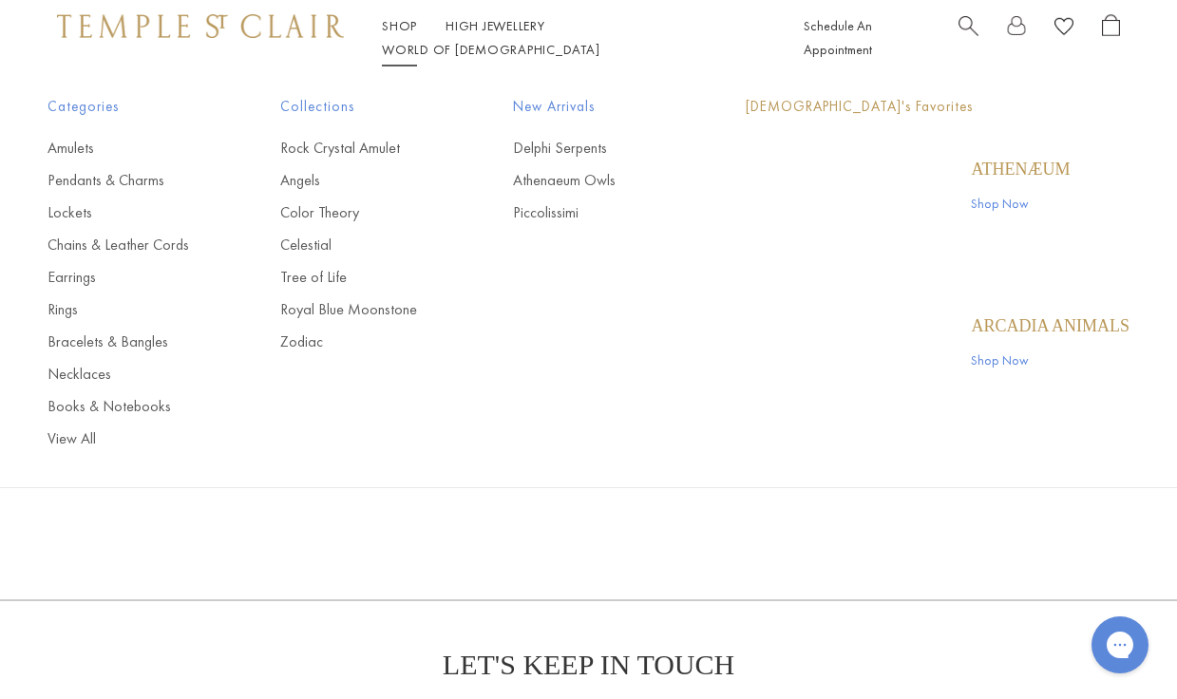 The height and width of the screenshot is (699, 1177). Describe the element at coordinates (125, 106) in the screenshot. I see `span: Categories` at that location.